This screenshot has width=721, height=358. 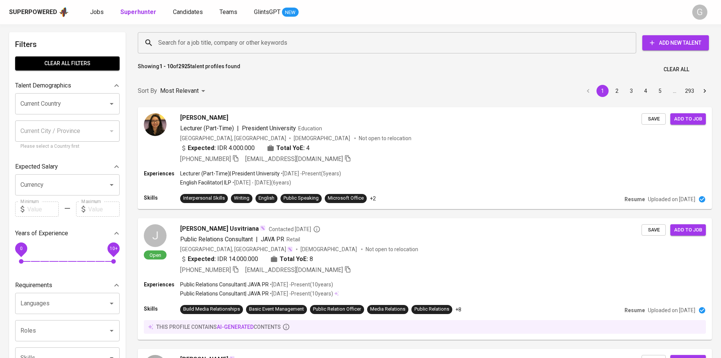 What do you see at coordinates (337, 309) in the screenshot?
I see `div: Public Relation Officer` at bounding box center [337, 309].